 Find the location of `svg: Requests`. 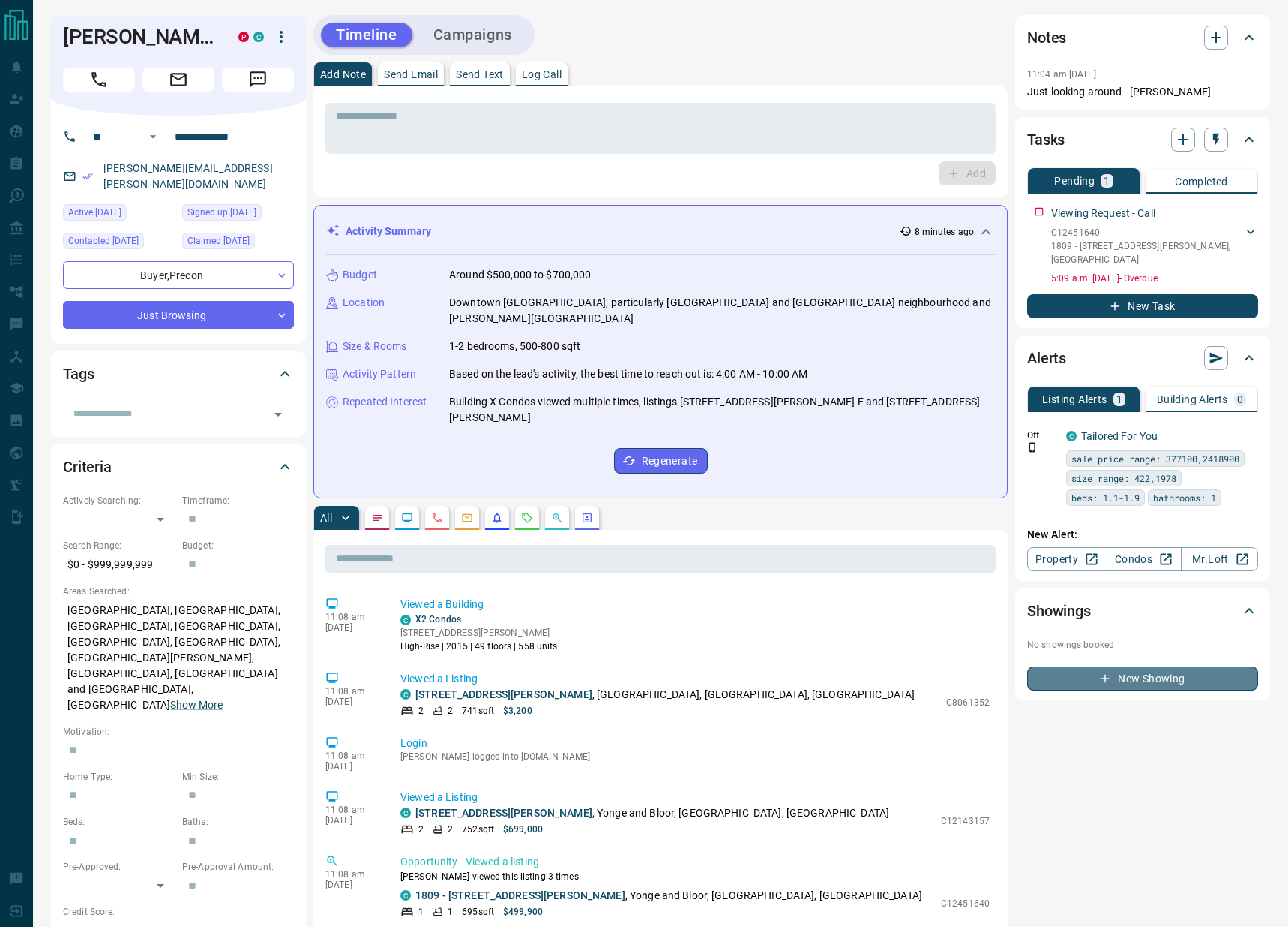

svg: Requests is located at coordinates (527, 517).